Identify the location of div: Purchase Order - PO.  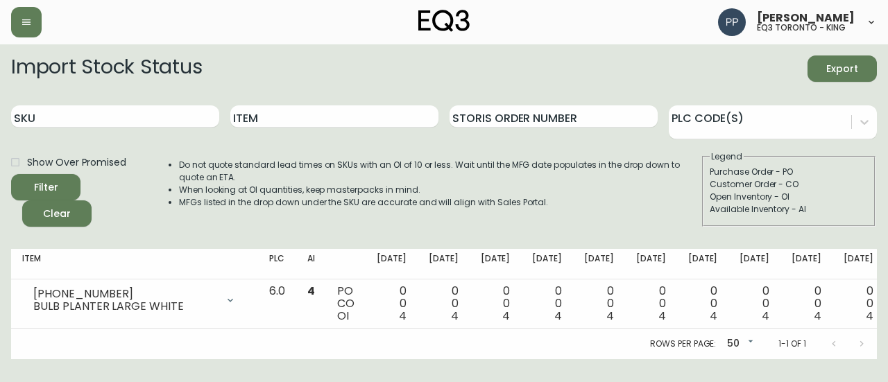
(789, 172).